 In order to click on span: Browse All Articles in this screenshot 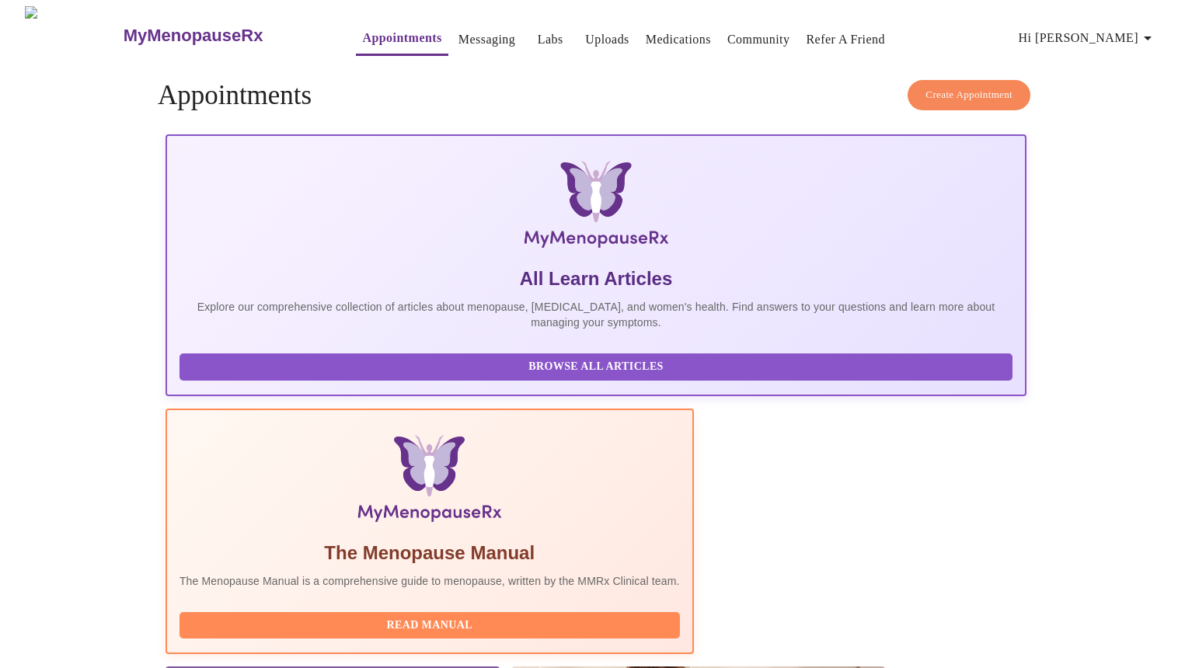, I will do `click(596, 367)`.